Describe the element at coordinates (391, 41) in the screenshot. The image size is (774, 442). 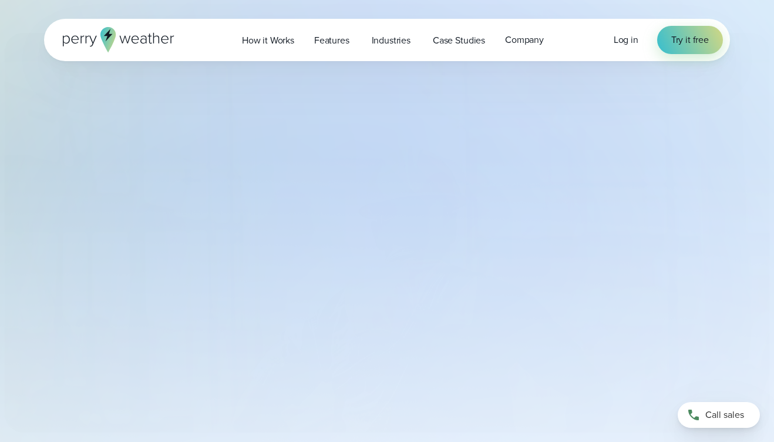
I see `span: Industries` at that location.